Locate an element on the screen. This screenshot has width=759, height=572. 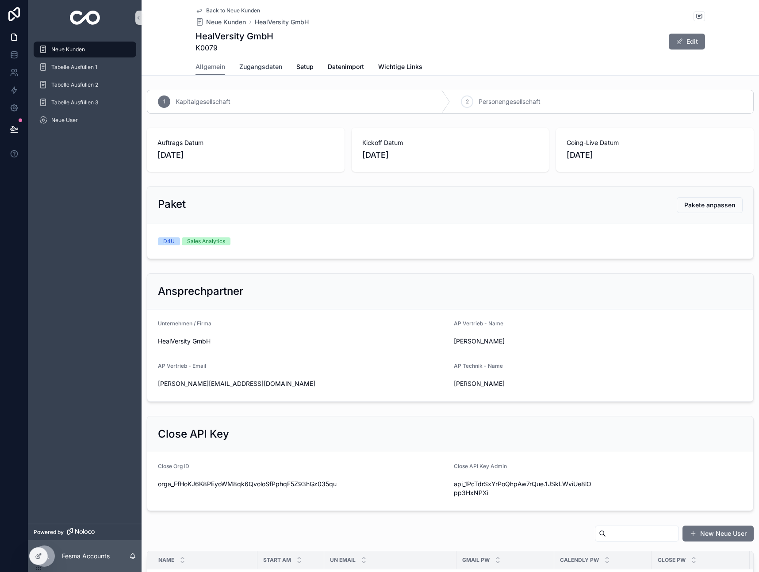
img: App logo is located at coordinates (85, 18).